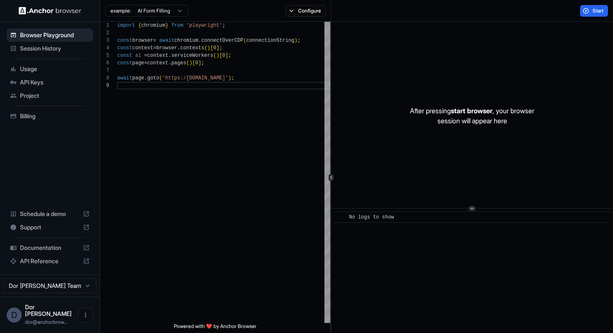  Describe the element at coordinates (50, 247) in the screenshot. I see `span: Documentation` at that location.